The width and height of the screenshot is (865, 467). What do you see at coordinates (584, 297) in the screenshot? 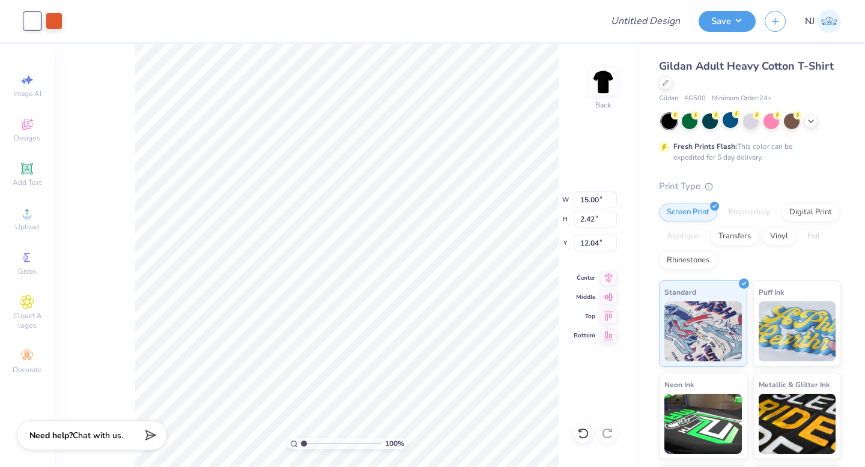
I see `span: Middle` at bounding box center [584, 297].